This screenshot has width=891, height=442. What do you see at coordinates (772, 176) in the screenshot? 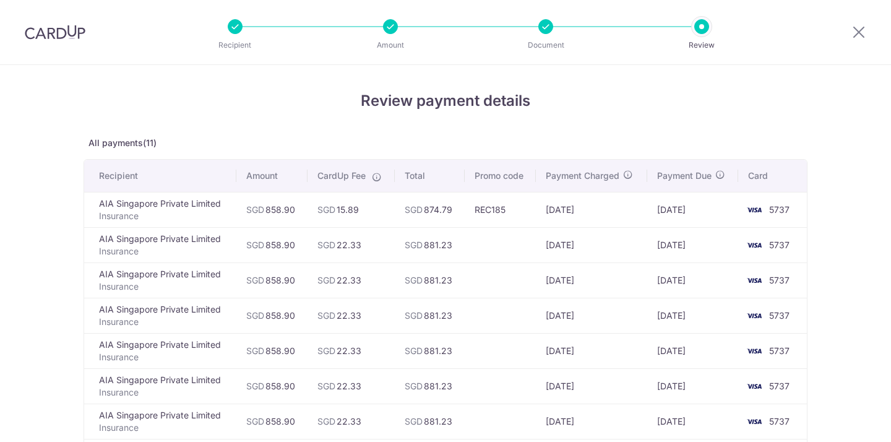
I see `th: Card` at bounding box center [772, 176].